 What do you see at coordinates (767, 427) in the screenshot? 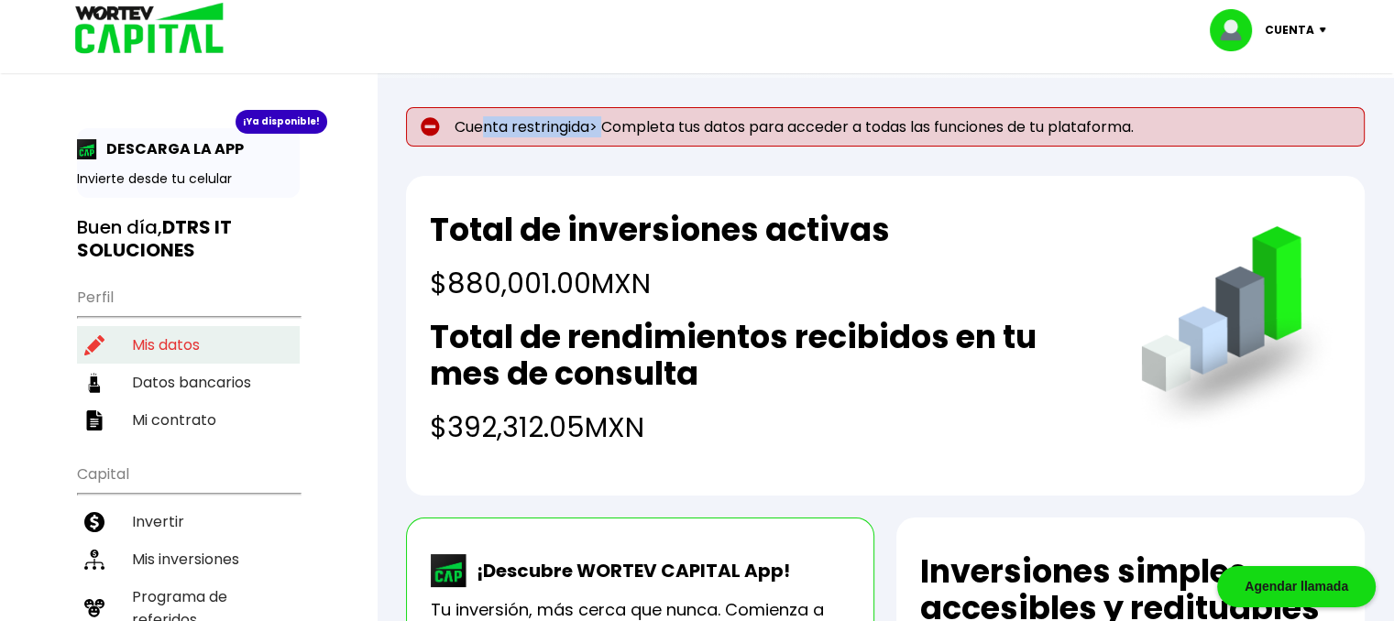
I see `h4: $392,312.05 MXN` at bounding box center [767, 427].